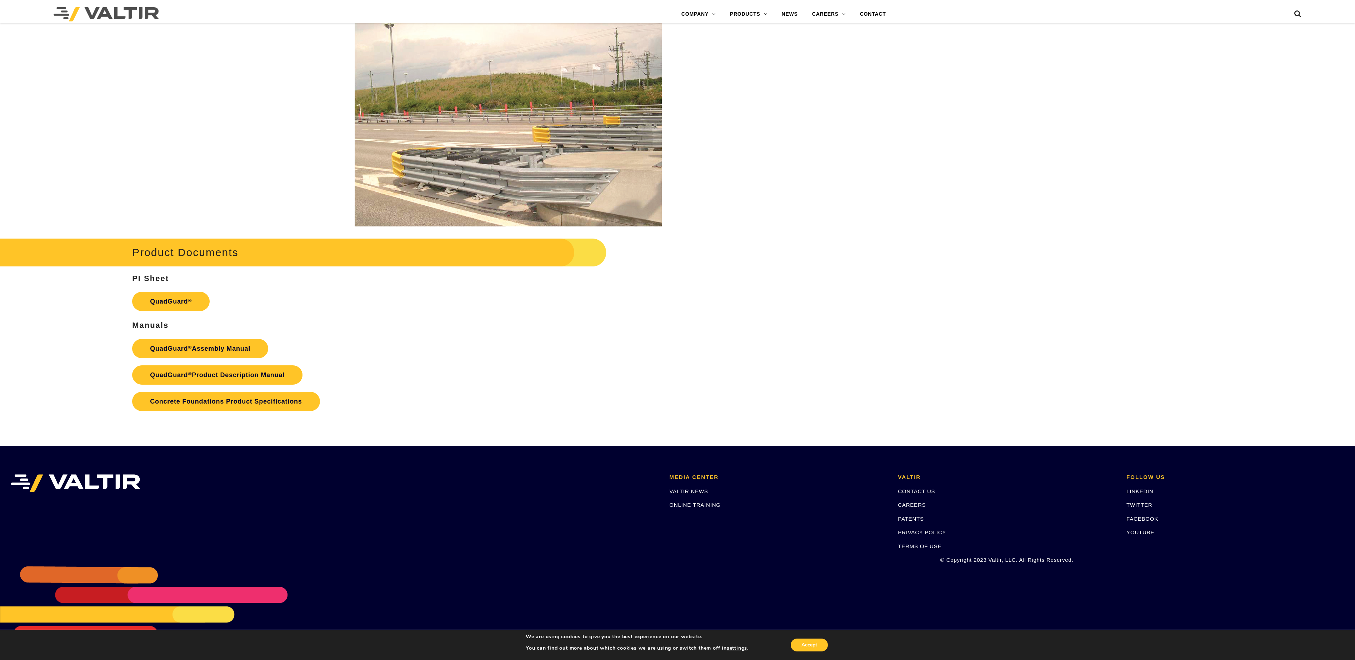 This screenshot has width=1355, height=660. What do you see at coordinates (1142, 518) in the screenshot?
I see `a: FACEBOOK` at bounding box center [1142, 518].